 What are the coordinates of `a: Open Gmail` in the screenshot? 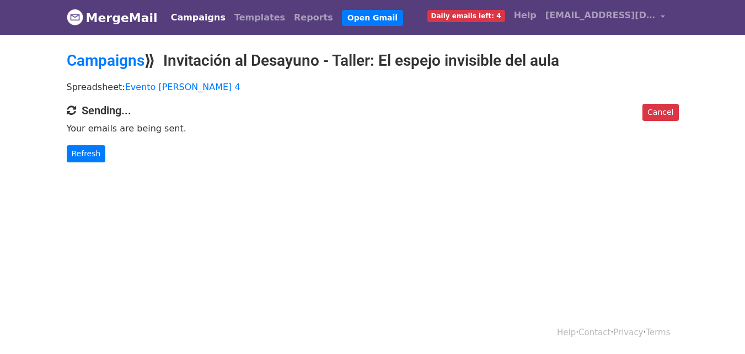 It's located at (372, 18).